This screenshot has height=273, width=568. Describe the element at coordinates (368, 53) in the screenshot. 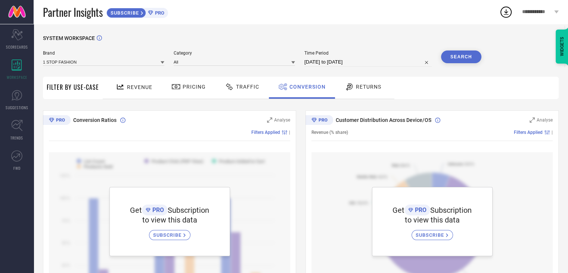

I see `span: Time Period` at that location.